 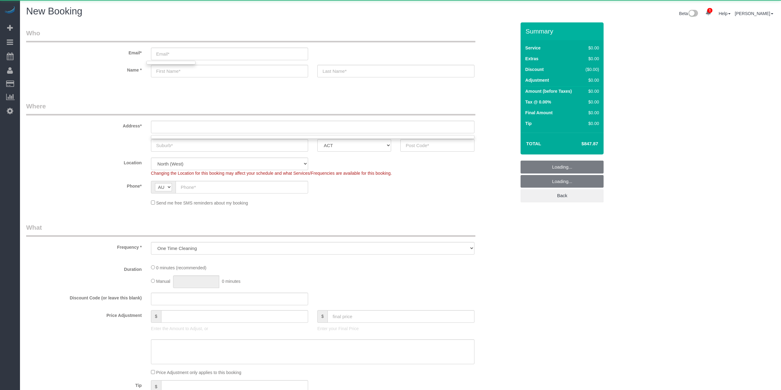 I want to click on input: First Name*, so click(x=229, y=71).